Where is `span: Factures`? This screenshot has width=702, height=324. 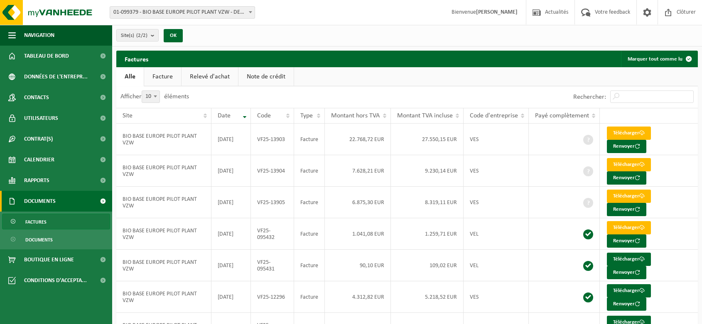 span: Factures is located at coordinates (36, 222).